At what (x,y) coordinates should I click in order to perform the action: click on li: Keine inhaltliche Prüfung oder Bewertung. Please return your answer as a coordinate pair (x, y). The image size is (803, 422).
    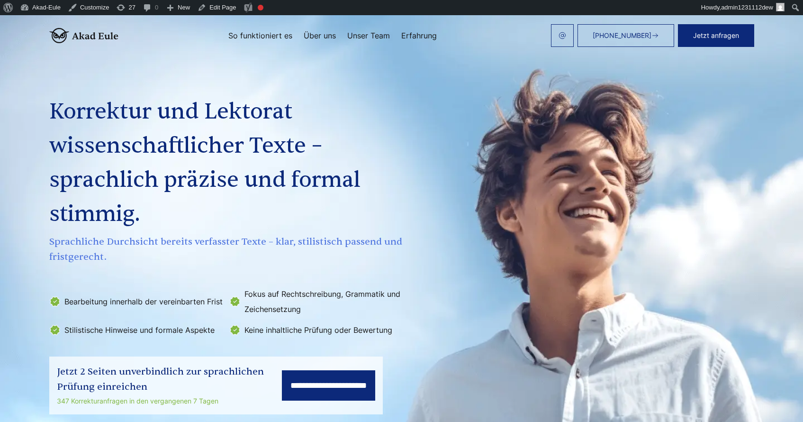
    Looking at the image, I should click on (317, 330).